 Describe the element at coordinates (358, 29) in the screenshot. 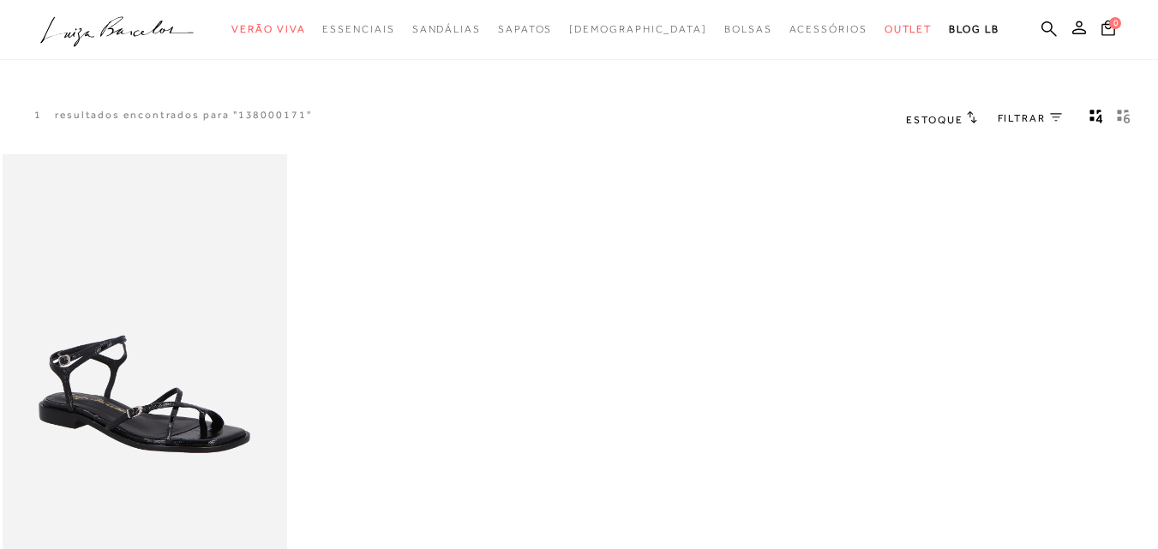

I see `span: Essenciais` at that location.